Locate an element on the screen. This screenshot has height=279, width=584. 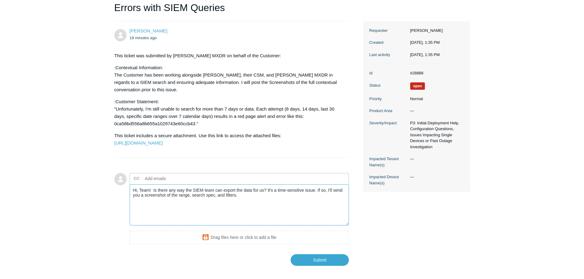
dt: Created is located at coordinates (388, 43).